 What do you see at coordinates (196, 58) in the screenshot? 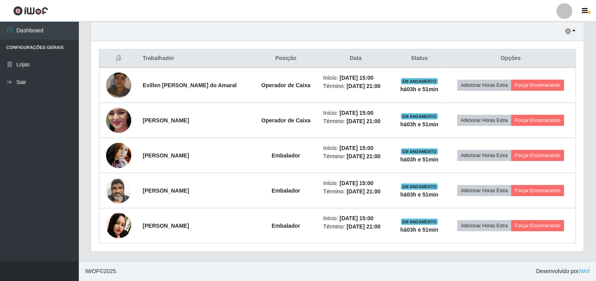
I see `th: Trabalhador` at bounding box center [196, 58].